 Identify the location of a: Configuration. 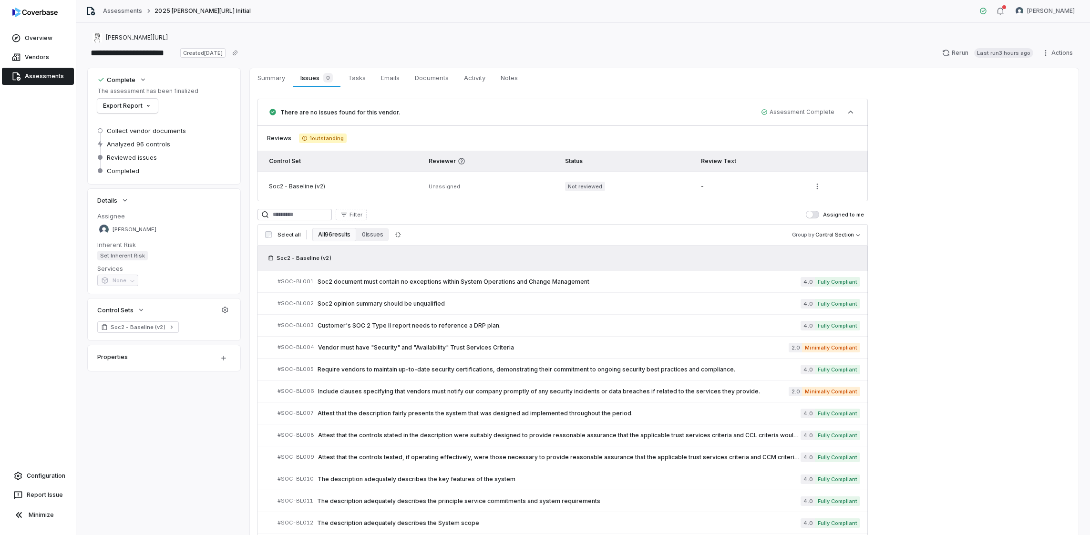
(38, 476).